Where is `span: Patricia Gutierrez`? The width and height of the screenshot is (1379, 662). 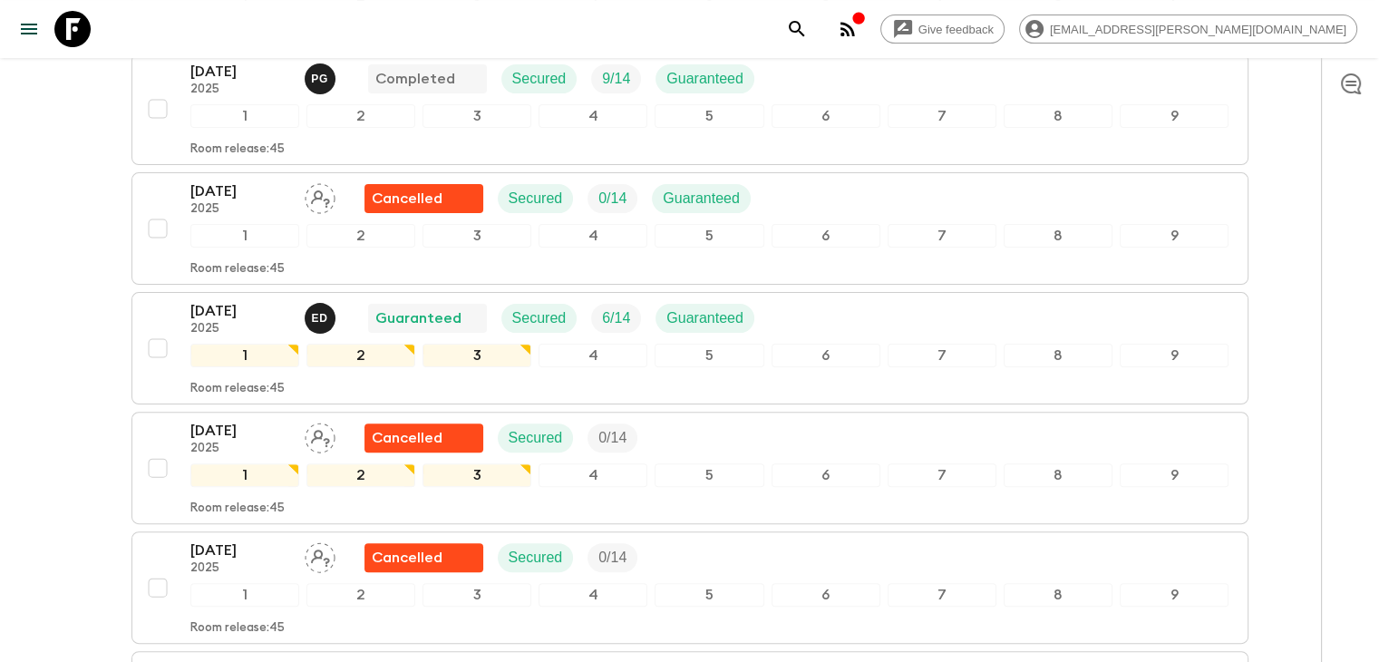
span: Patricia Gutierrez is located at coordinates (322, 76).